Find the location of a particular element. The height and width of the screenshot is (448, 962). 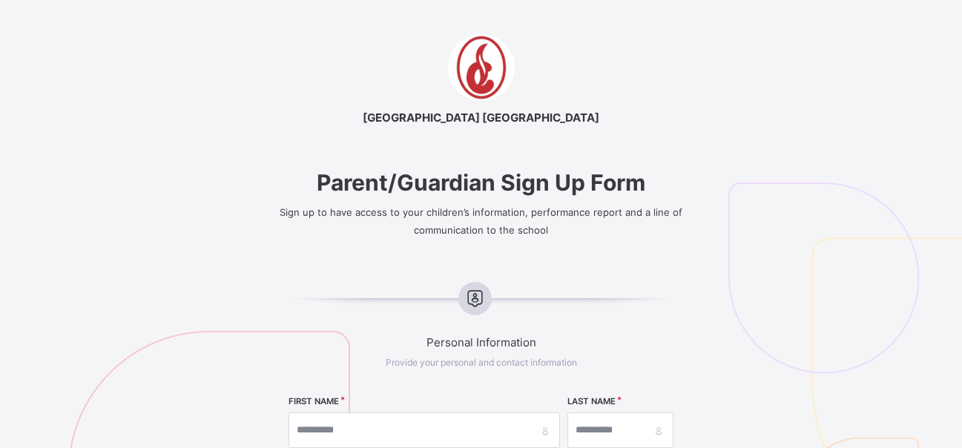

label: FIRST NAME is located at coordinates (314, 401).